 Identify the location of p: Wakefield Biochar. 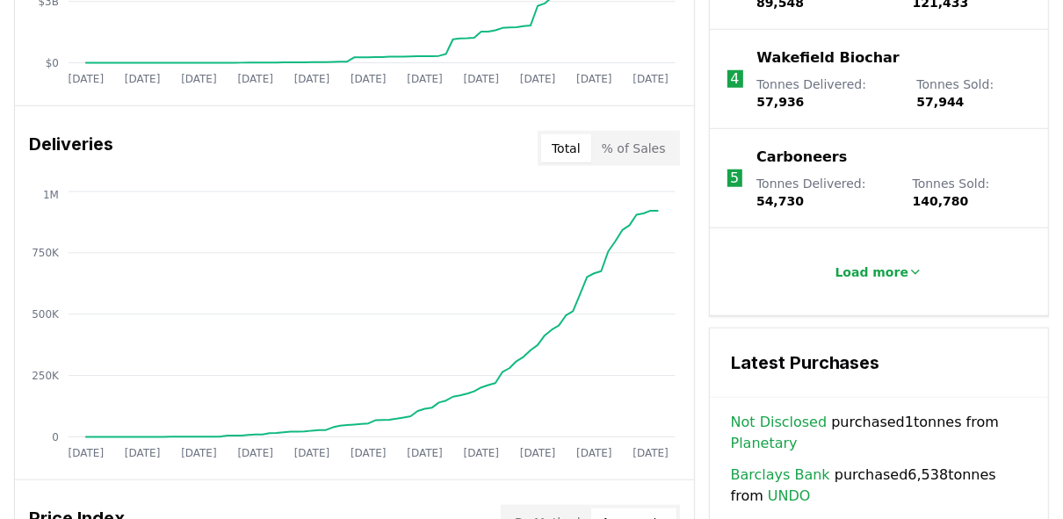
(828, 58).